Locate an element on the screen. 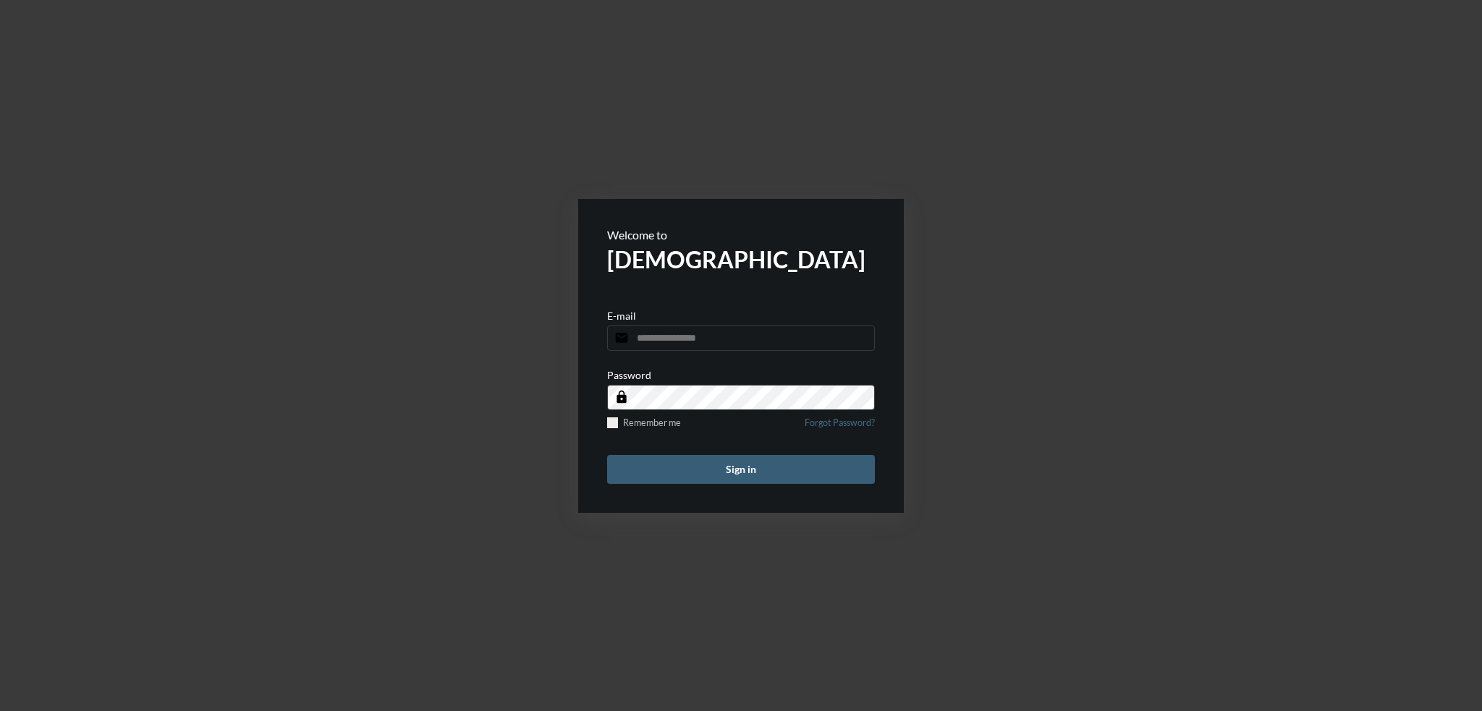 This screenshot has height=711, width=1482. a: Forgot Password? is located at coordinates (839, 427).